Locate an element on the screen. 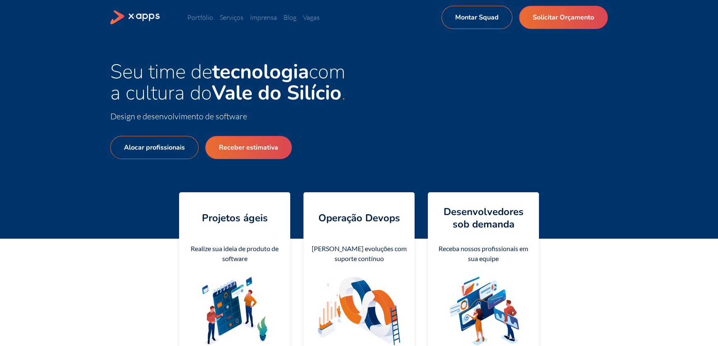  a: Vagas is located at coordinates (312, 17).